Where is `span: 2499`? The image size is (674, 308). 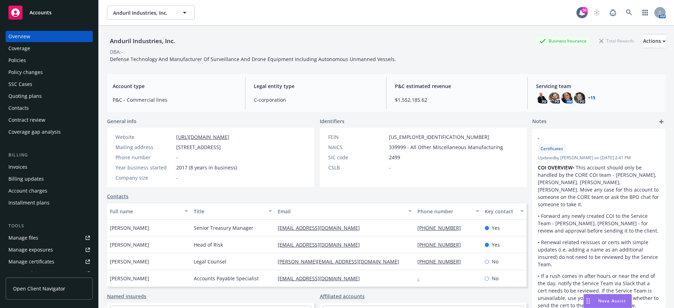 span: 2499 is located at coordinates (394, 157).